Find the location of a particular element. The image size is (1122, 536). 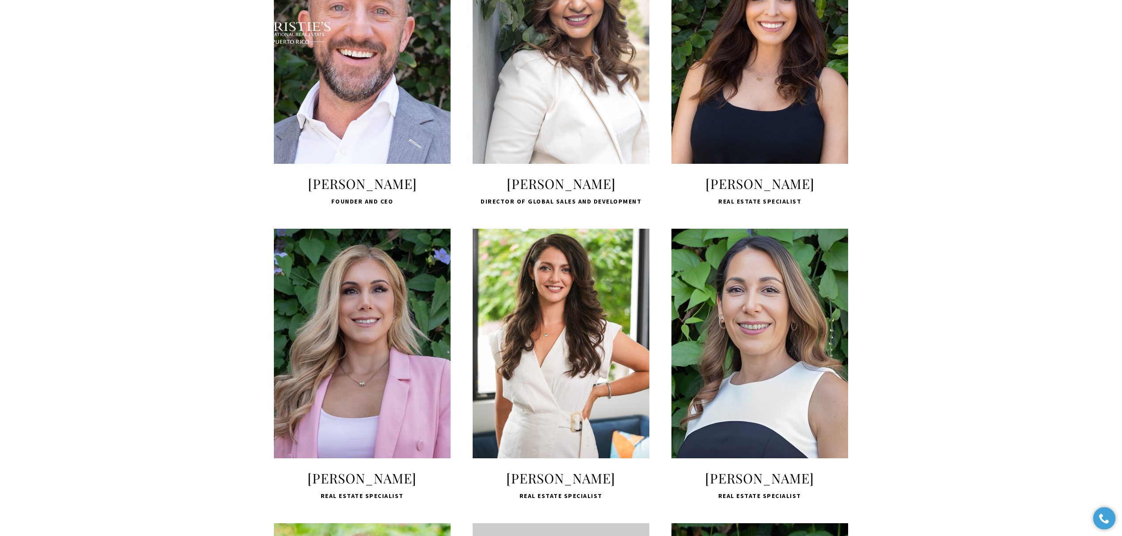

img: Christie's International Real Estate black text logo is located at coordinates (291, 33).